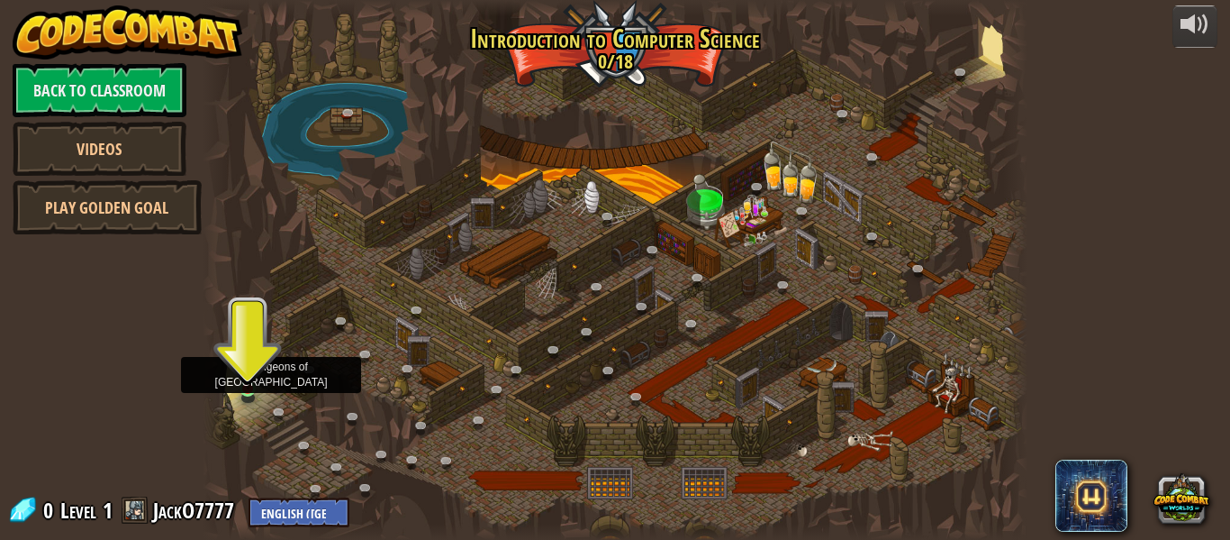  Describe the element at coordinates (196, 510) in the screenshot. I see `a: JackO7777` at that location.